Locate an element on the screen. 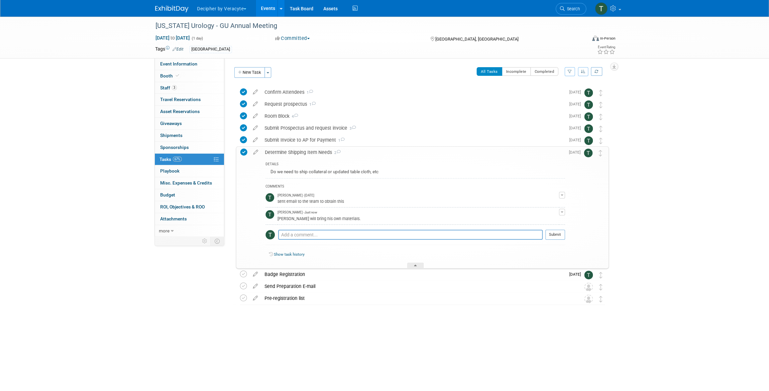 This screenshot has height=391, width=769. span: Playbook is located at coordinates (170, 171).